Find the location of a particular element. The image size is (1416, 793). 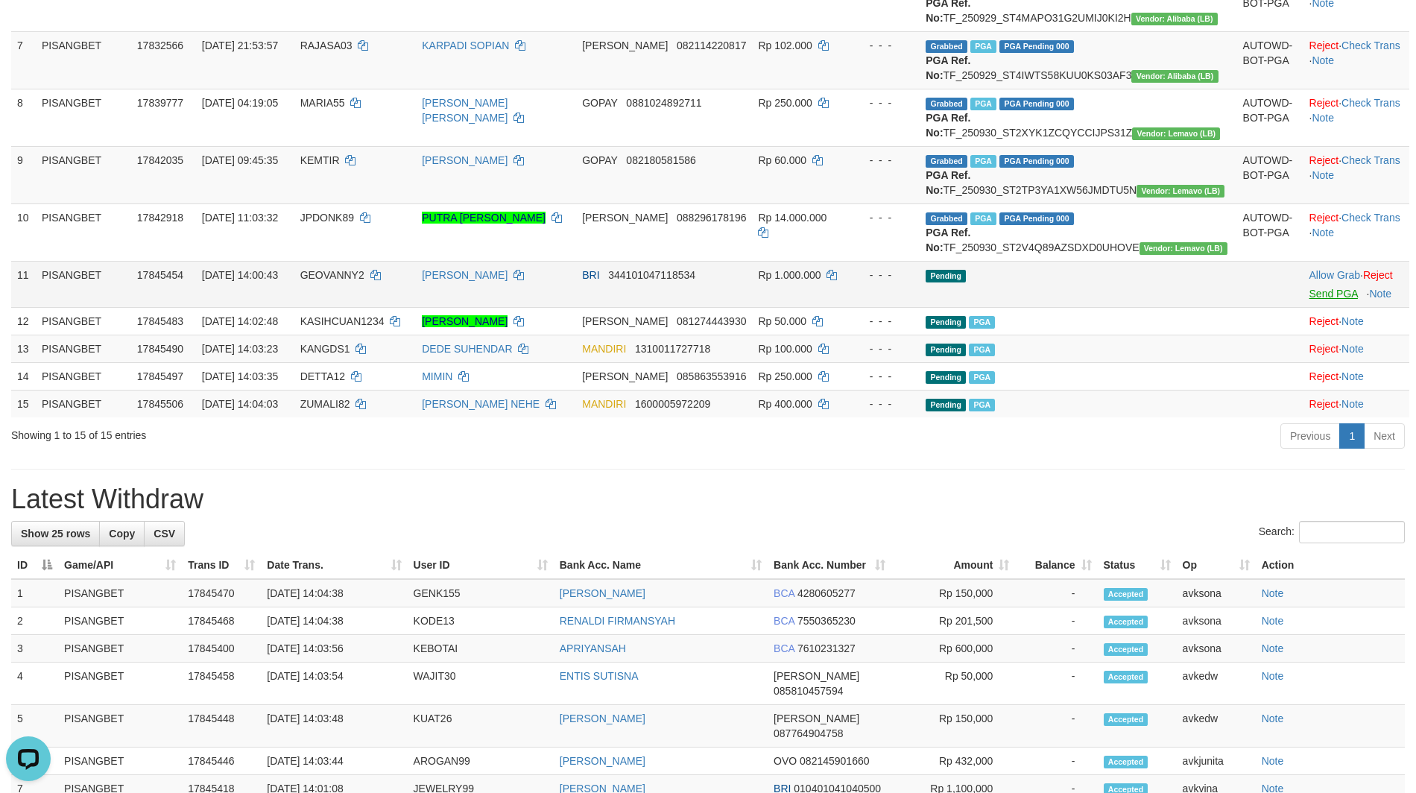

span: GEOVANNY2 is located at coordinates (332, 275).